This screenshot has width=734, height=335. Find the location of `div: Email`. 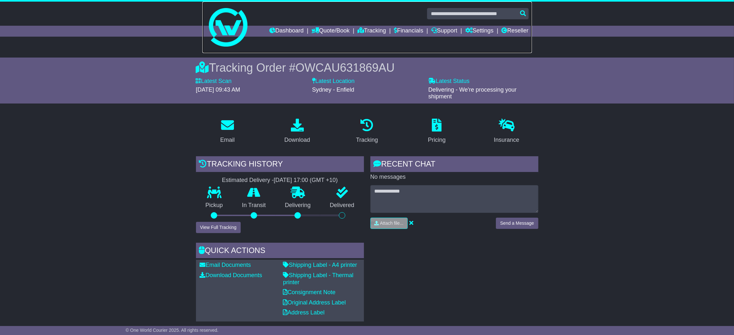

div: Email is located at coordinates (227, 140).